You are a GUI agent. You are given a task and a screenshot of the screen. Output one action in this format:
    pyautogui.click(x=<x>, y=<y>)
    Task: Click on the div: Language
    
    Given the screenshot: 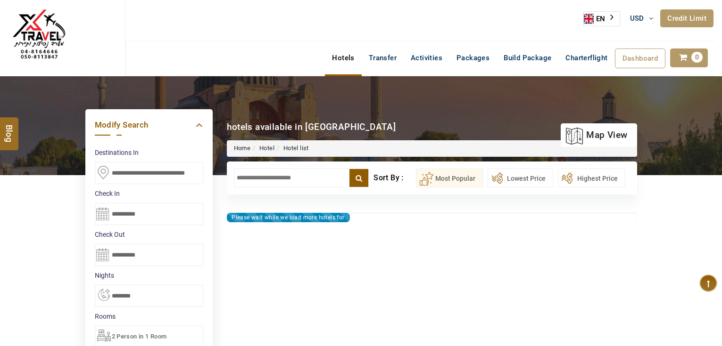 What is the action you would take?
    pyautogui.click(x=602, y=19)
    